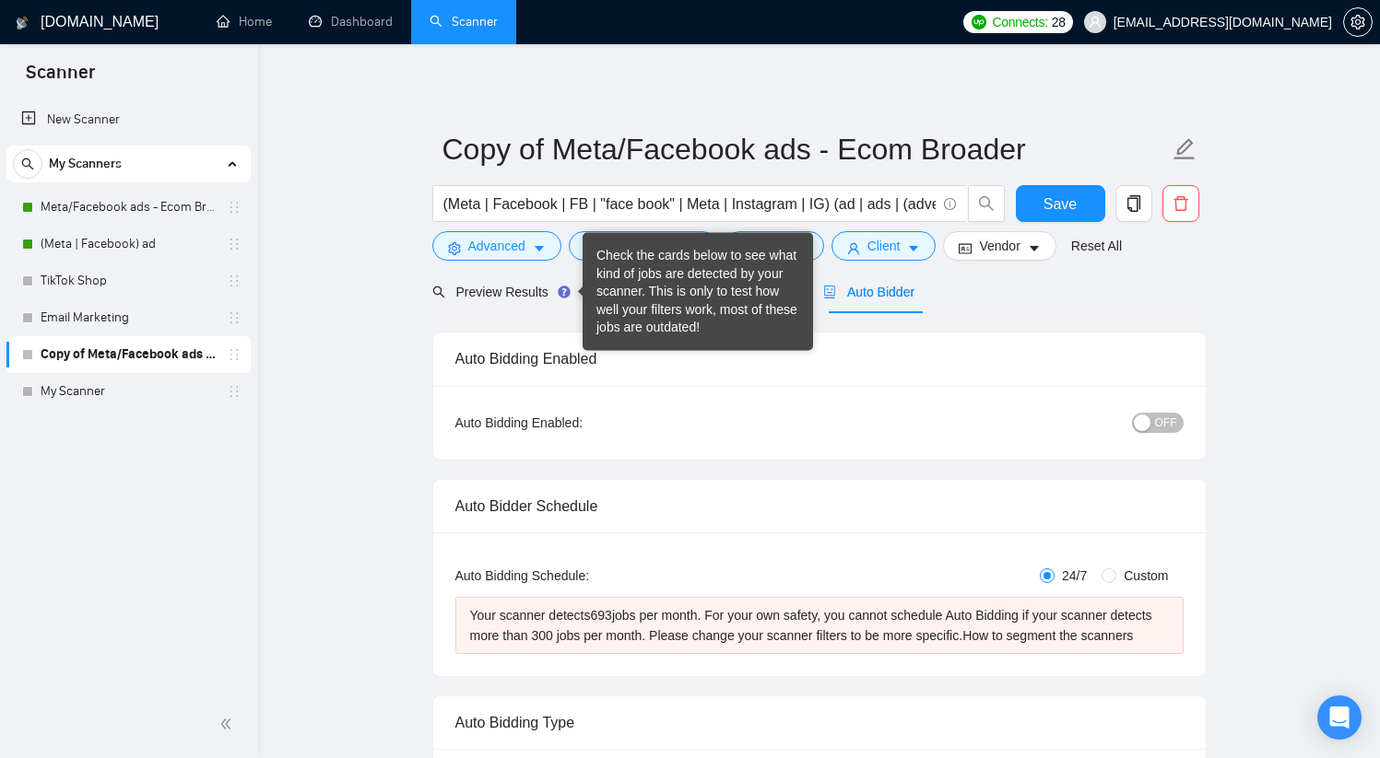 The height and width of the screenshot is (758, 1380). Describe the element at coordinates (689, 204) in the screenshot. I see `input: Search Freelance Jobs...` at that location.